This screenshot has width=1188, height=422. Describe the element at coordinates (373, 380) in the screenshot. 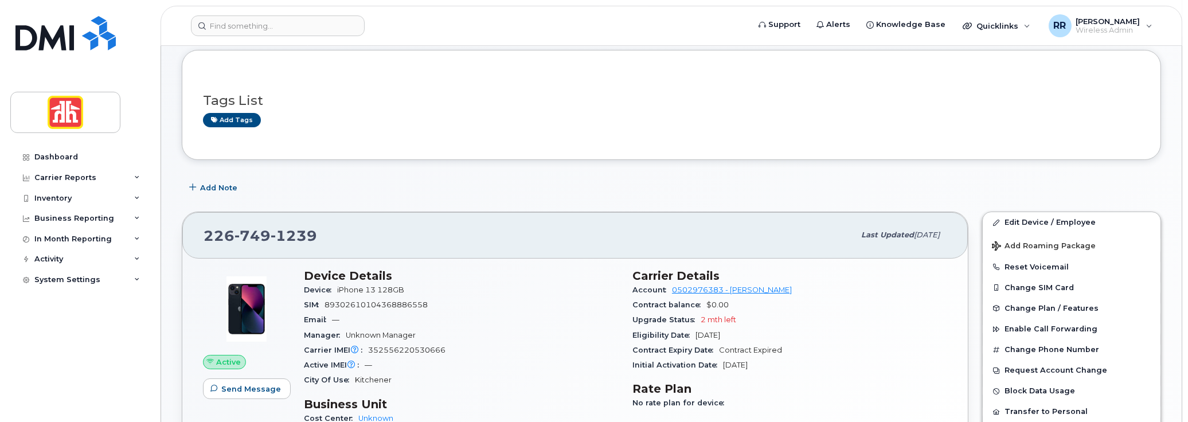

I see `span: Kitchener` at that location.